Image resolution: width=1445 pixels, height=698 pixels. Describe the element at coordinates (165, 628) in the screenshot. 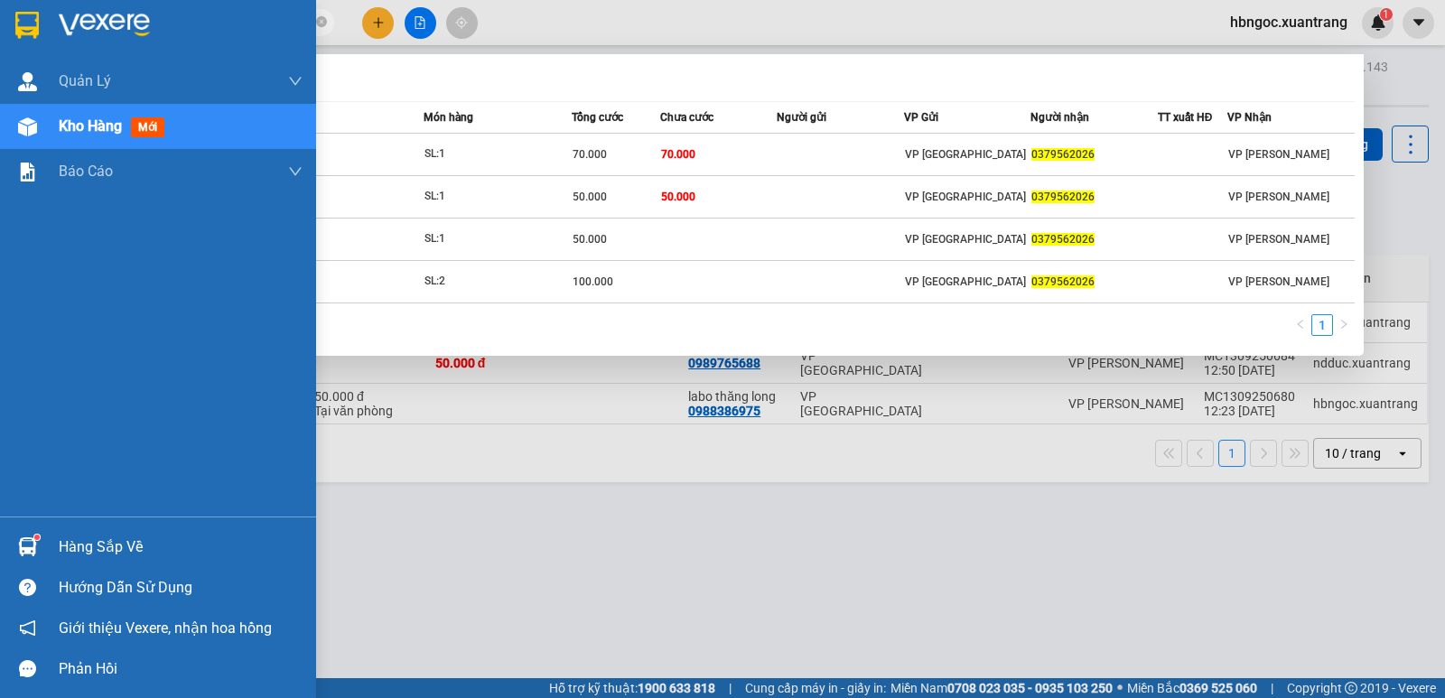

I see `span: Giới thiệu Vexere, nhận hoa hồng` at that location.